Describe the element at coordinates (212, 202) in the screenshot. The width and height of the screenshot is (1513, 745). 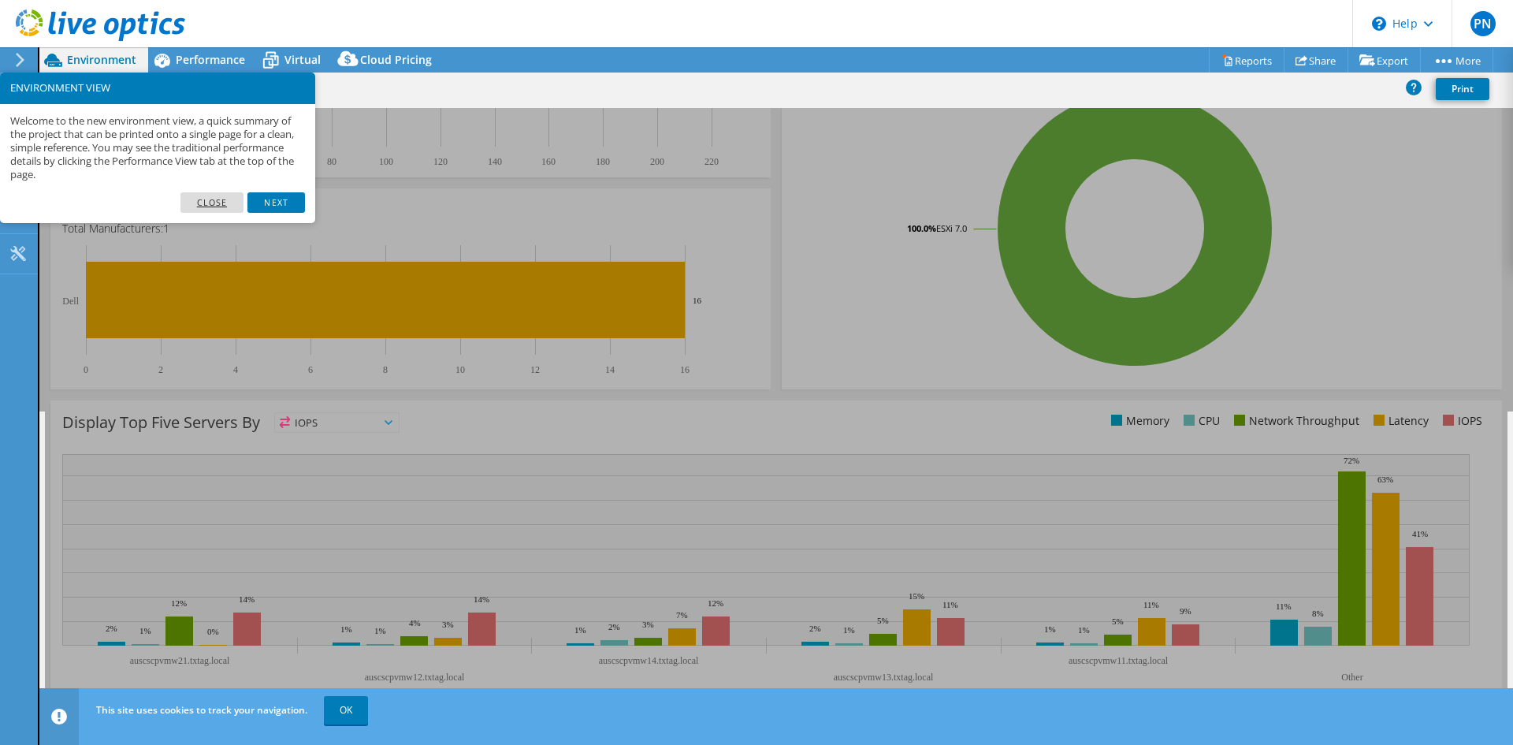
I see `a: Close` at that location.